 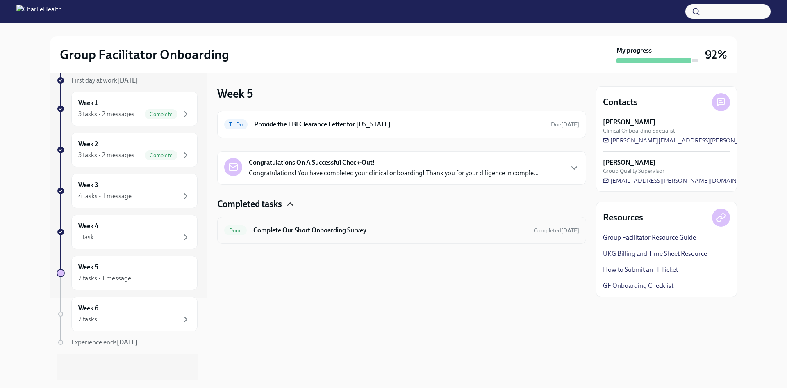 I want to click on h6: Complete Our Short Onboarding Survey, so click(x=390, y=230).